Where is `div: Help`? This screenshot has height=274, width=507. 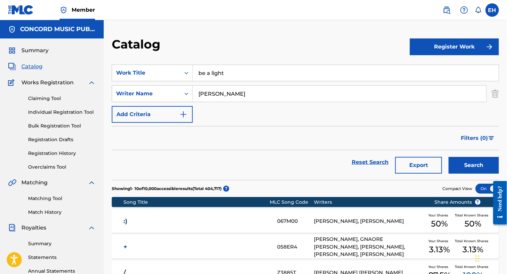
div: Help is located at coordinates (464, 10).